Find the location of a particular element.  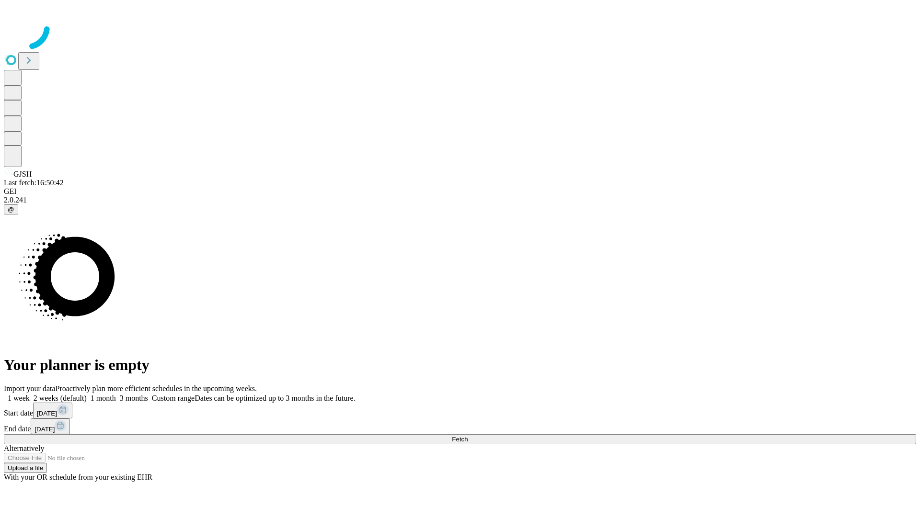

span: 1 month is located at coordinates (103, 398).